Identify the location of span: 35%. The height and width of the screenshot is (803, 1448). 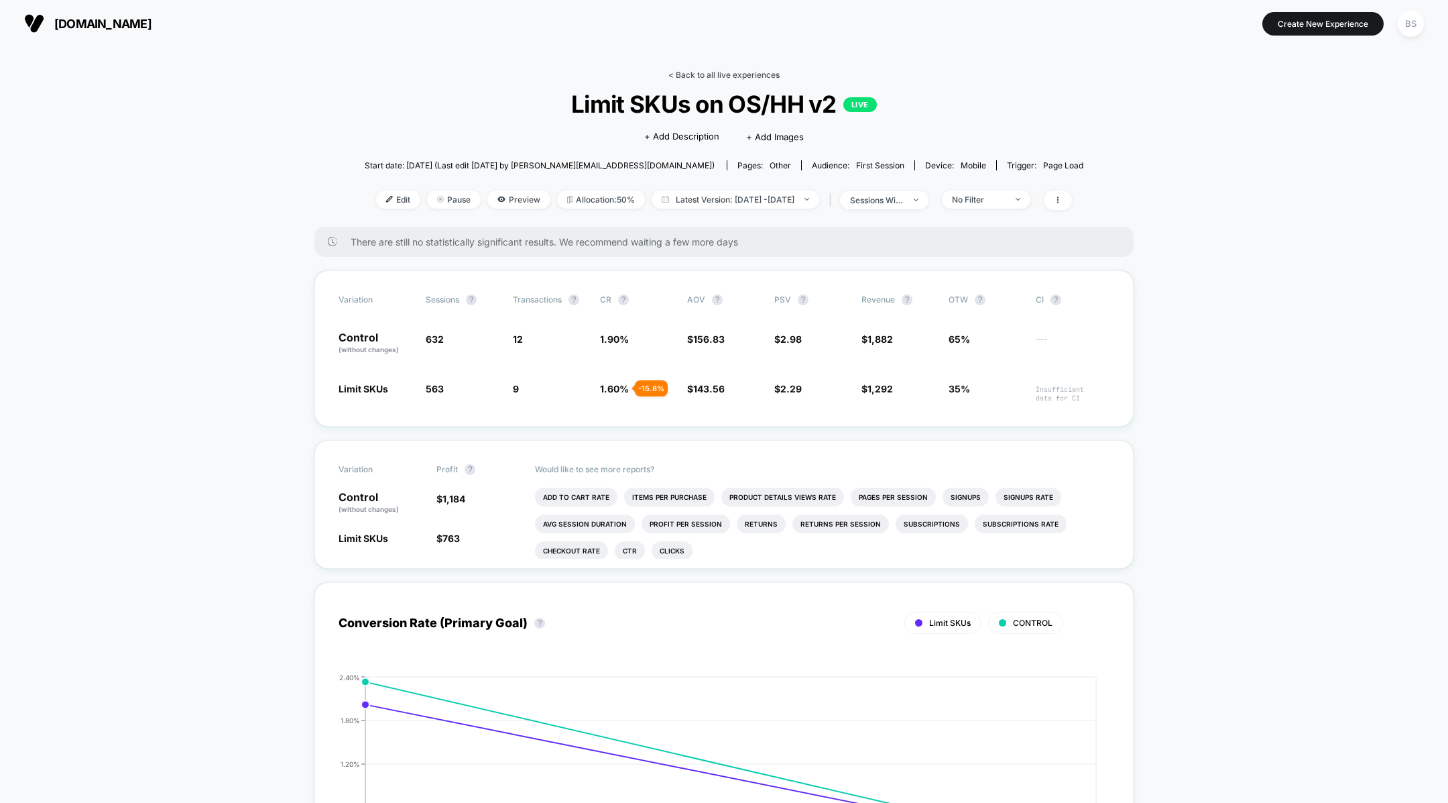
(960, 388).